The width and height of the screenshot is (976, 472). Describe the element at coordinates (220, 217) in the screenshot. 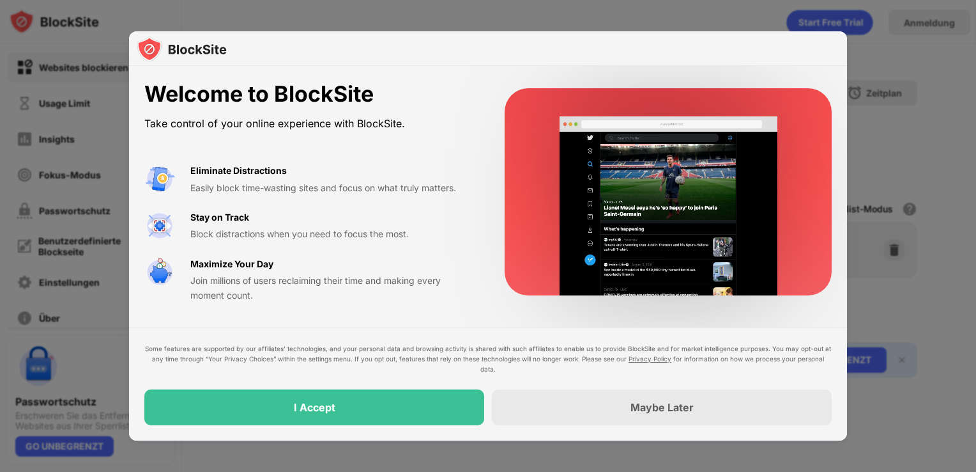

I see `div: Stay on Track` at that location.